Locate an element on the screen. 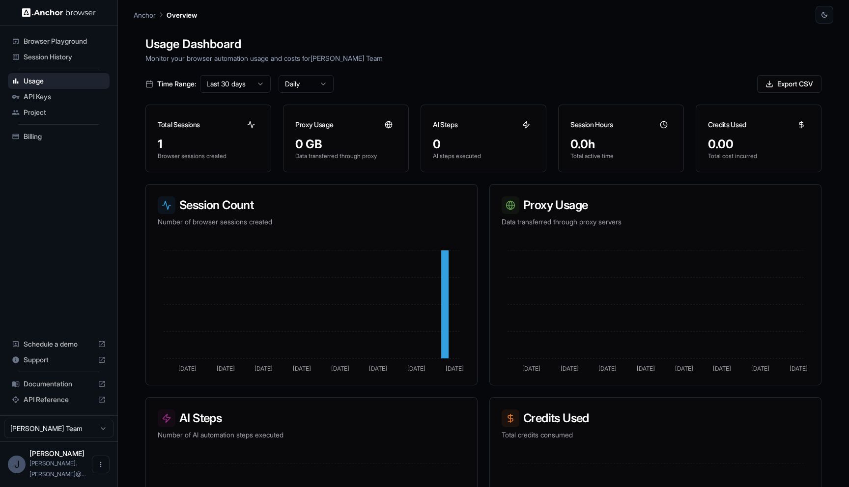  div: API Keys is located at coordinates (58, 97).